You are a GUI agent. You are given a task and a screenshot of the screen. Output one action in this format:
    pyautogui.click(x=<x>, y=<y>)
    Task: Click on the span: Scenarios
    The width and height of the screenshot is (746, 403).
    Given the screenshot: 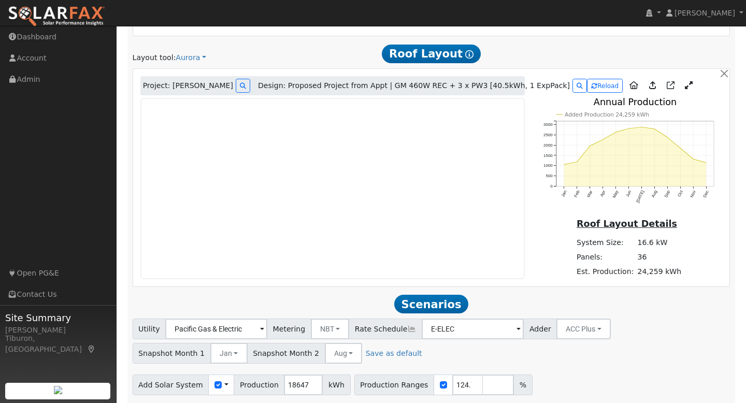 What is the action you would take?
    pyautogui.click(x=431, y=304)
    